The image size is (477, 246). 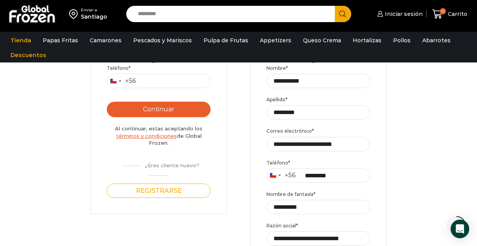 I want to click on a: términos y condiciones, so click(x=147, y=136).